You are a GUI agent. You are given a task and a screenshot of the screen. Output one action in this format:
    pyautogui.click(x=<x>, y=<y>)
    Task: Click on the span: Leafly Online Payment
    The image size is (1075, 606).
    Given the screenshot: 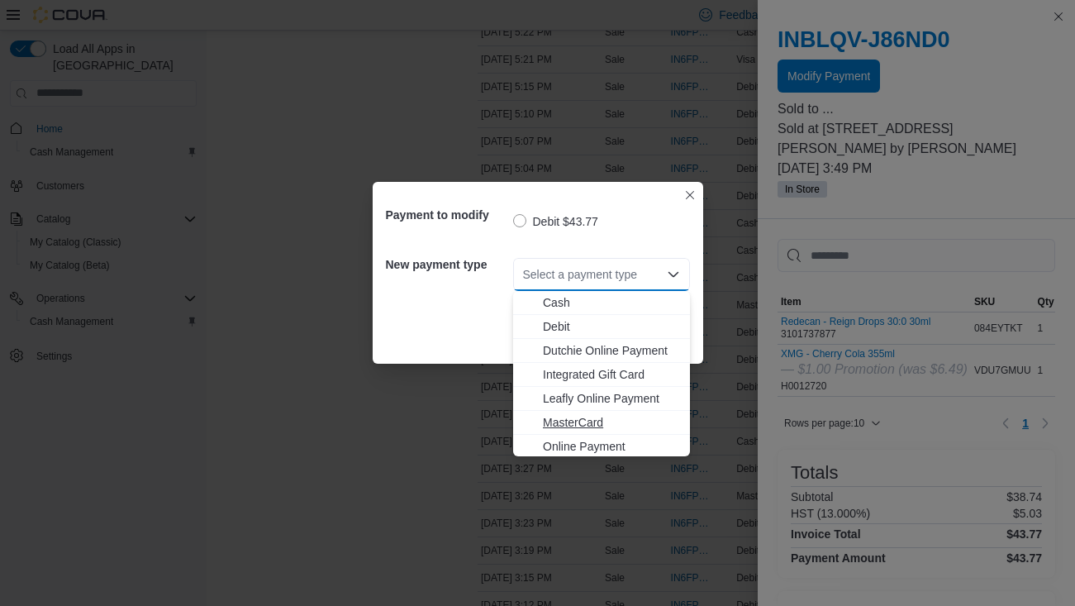 What is the action you would take?
    pyautogui.click(x=611, y=398)
    